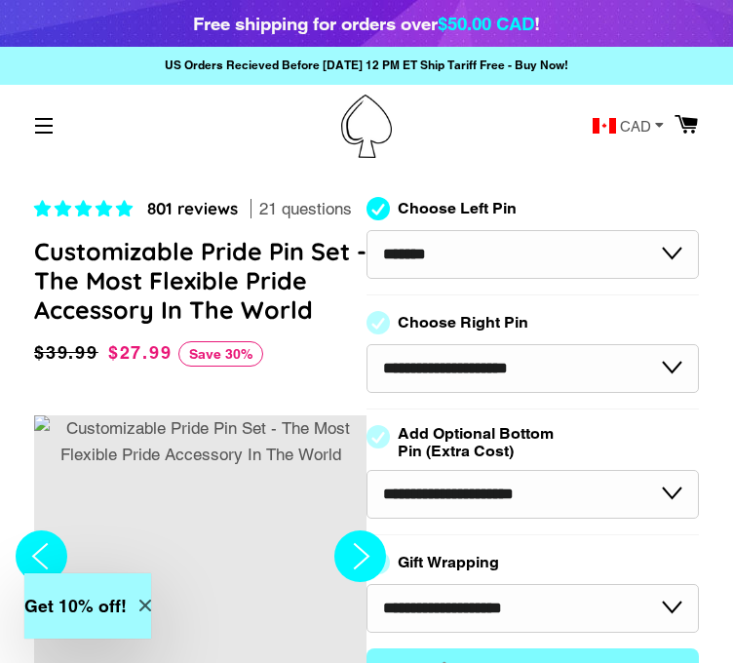  Describe the element at coordinates (140, 352) in the screenshot. I see `span: $27.99` at that location.